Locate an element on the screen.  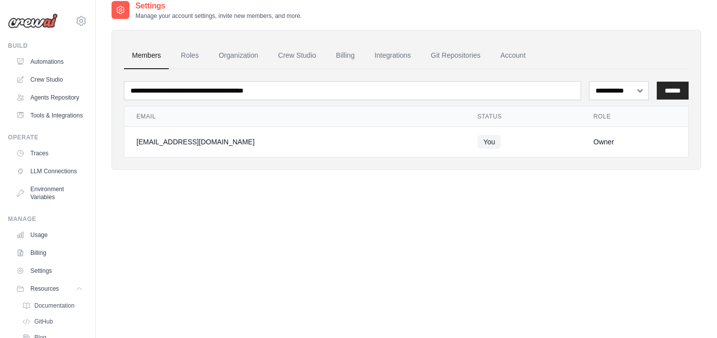
p: Manage your account settings, invite new members, and more. is located at coordinates (219, 16).